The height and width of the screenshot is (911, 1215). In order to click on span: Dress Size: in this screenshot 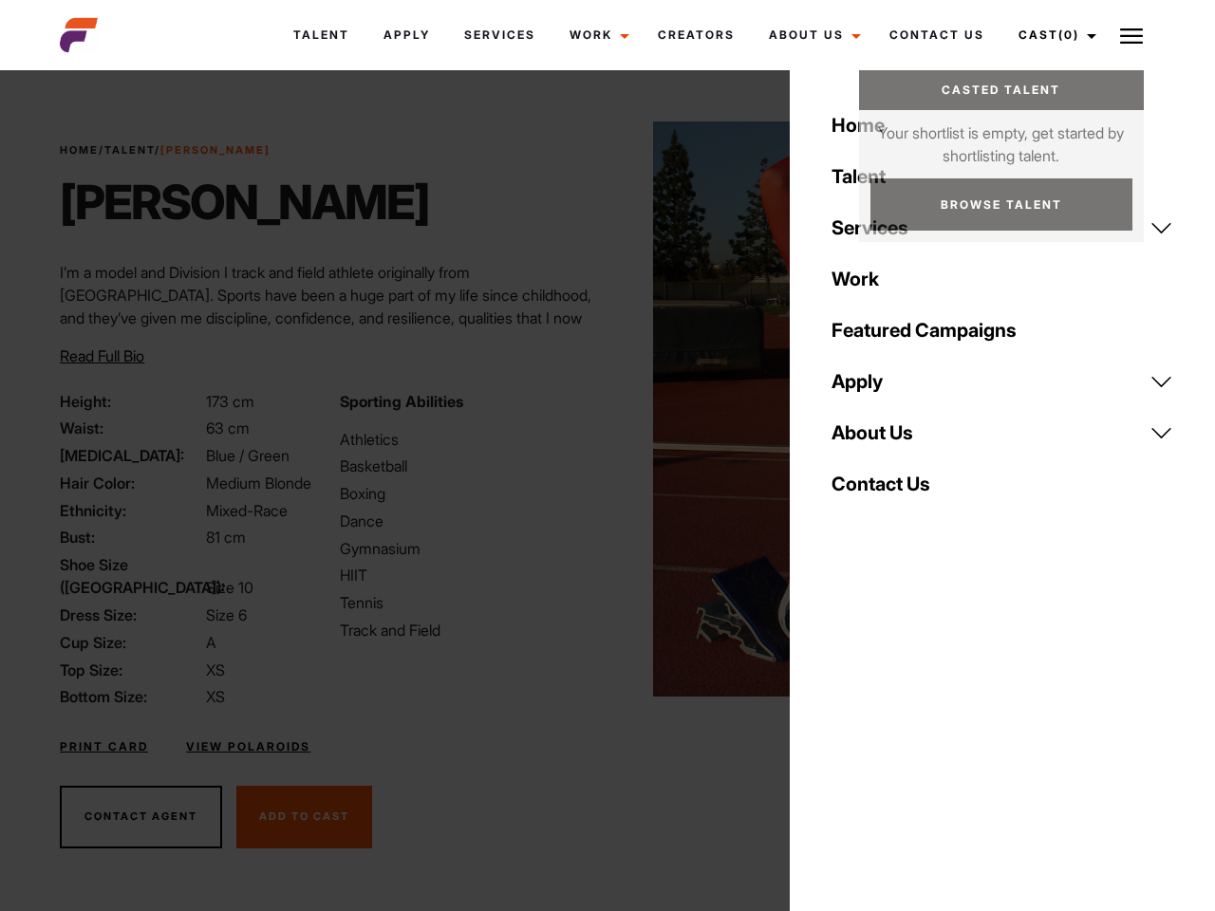, I will do `click(131, 615)`.